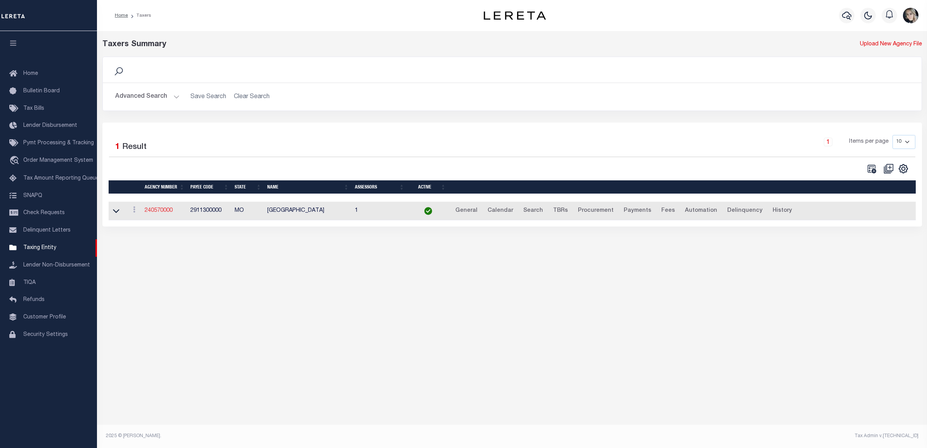 The width and height of the screenshot is (927, 448). What do you see at coordinates (59, 143) in the screenshot?
I see `span: Pymt Processing & Tracking` at bounding box center [59, 143].